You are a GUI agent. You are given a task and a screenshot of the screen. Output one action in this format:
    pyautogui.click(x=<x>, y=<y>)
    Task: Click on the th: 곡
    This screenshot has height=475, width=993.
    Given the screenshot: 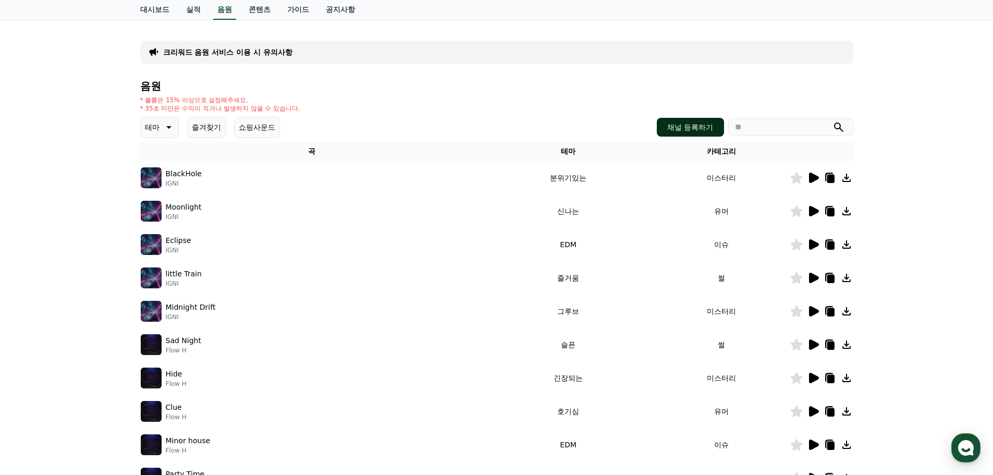 What is the action you would take?
    pyautogui.click(x=312, y=151)
    